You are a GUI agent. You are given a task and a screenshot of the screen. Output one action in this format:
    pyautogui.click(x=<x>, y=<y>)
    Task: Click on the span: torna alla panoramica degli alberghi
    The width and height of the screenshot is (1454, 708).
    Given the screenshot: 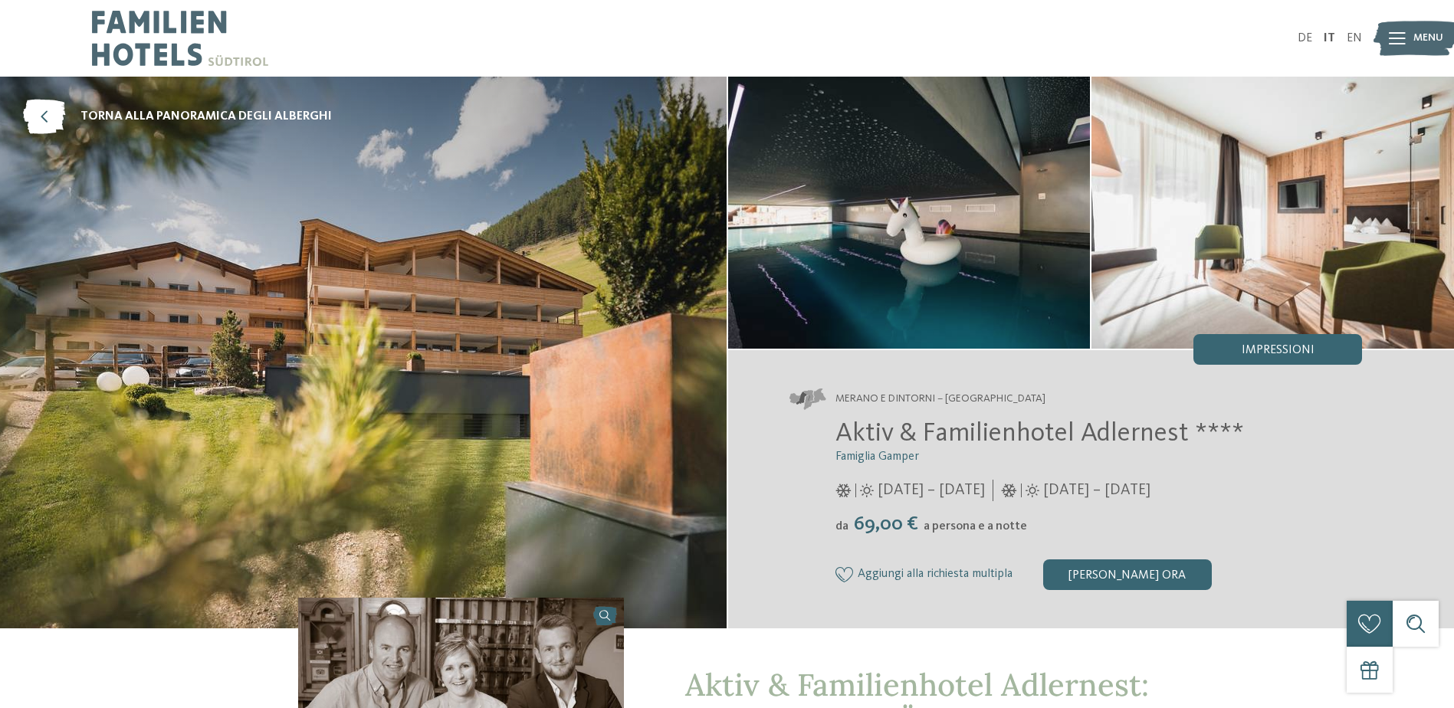 What is the action you would take?
    pyautogui.click(x=206, y=117)
    